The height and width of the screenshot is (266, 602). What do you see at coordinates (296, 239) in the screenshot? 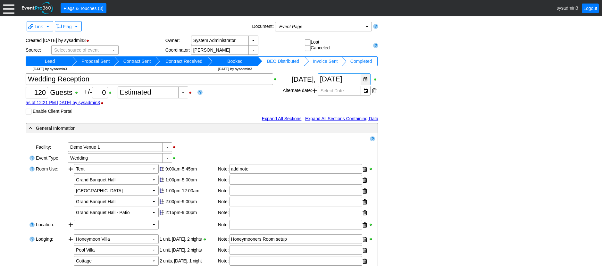
I see `div: Honeymooners Room setup` at bounding box center [296, 239].